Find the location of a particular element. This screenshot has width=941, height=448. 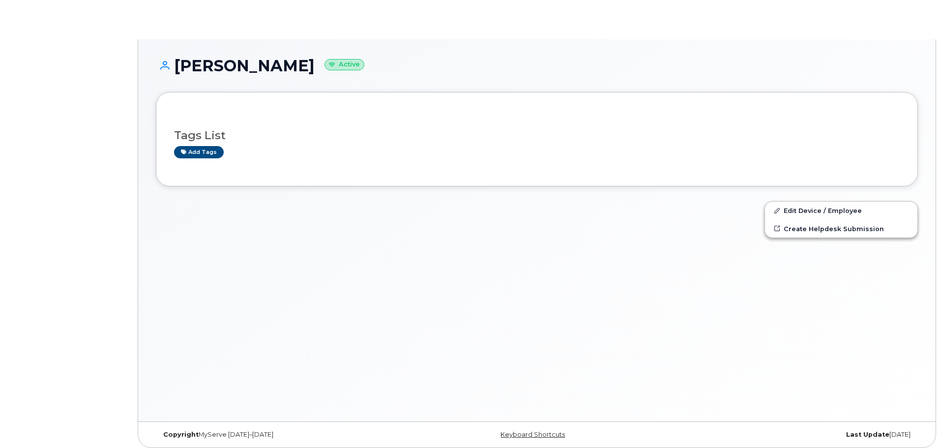

h3: Tags List is located at coordinates (537, 135).